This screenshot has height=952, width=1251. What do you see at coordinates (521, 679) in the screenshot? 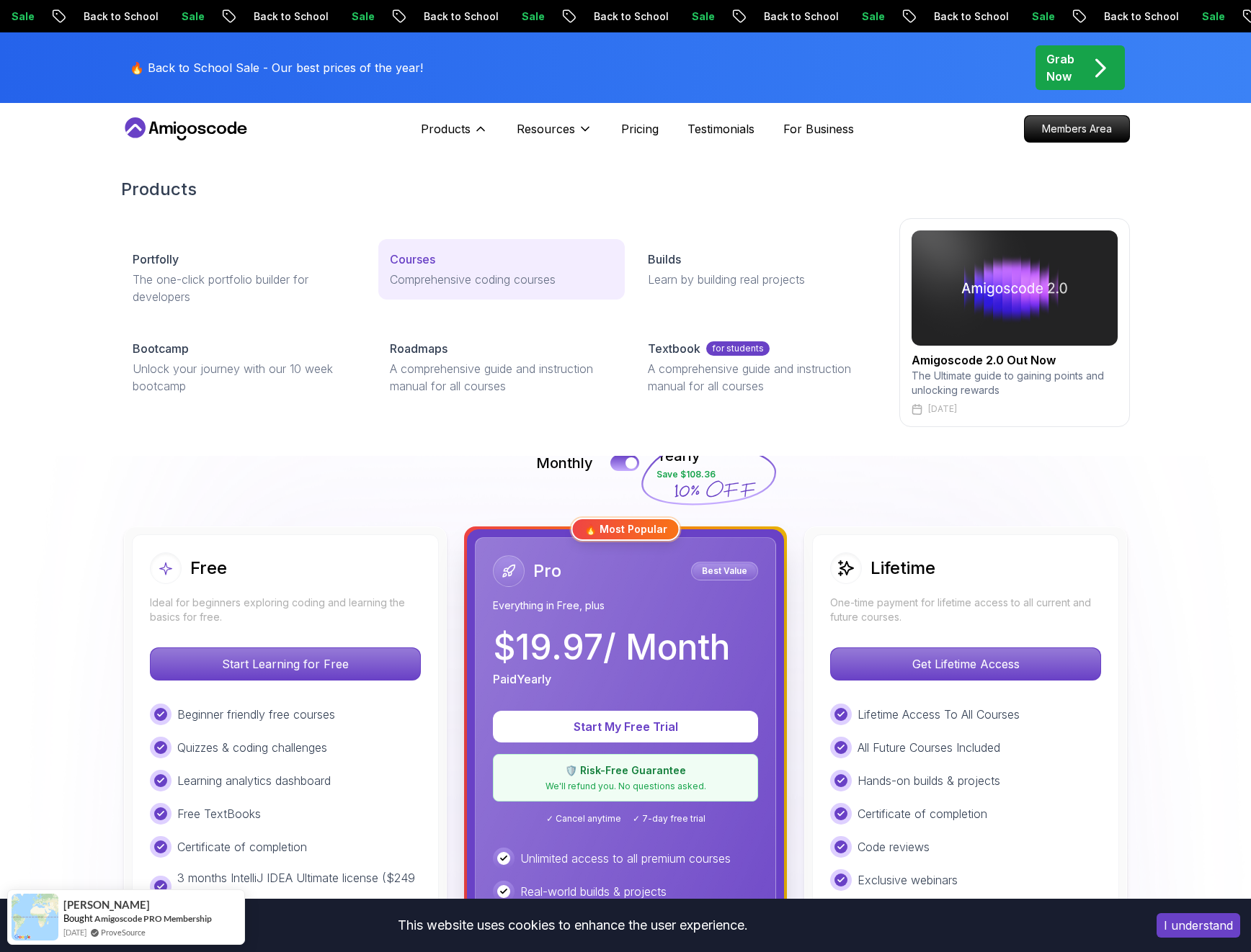
I see `p: Paid Yearly` at bounding box center [521, 679].